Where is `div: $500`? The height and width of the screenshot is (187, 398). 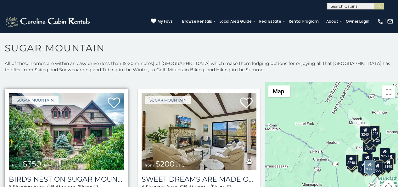 div: $500 is located at coordinates (378, 168).